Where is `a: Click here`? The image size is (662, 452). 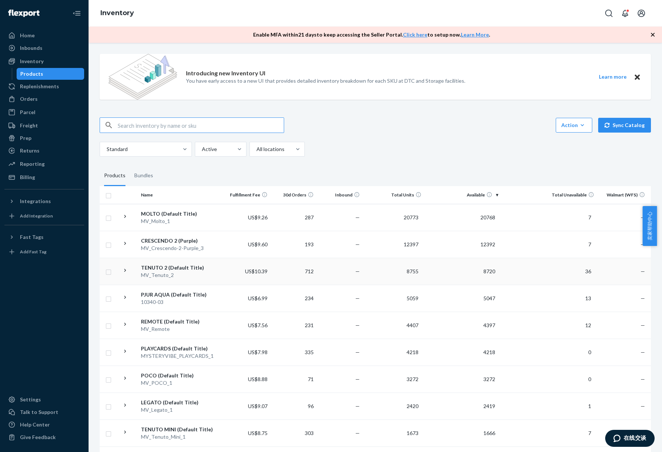 a: Click here is located at coordinates (415, 34).